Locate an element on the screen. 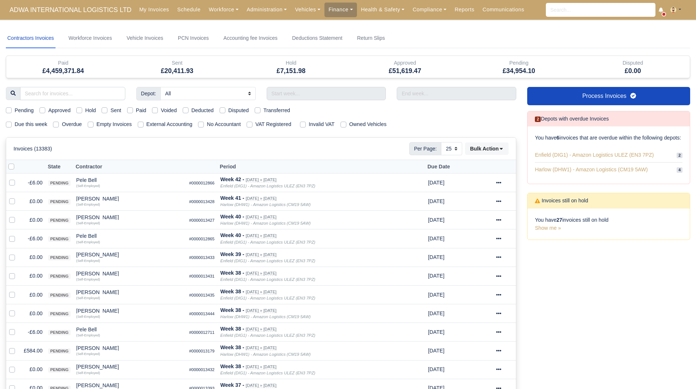  div: Disputed is located at coordinates (633, 63).